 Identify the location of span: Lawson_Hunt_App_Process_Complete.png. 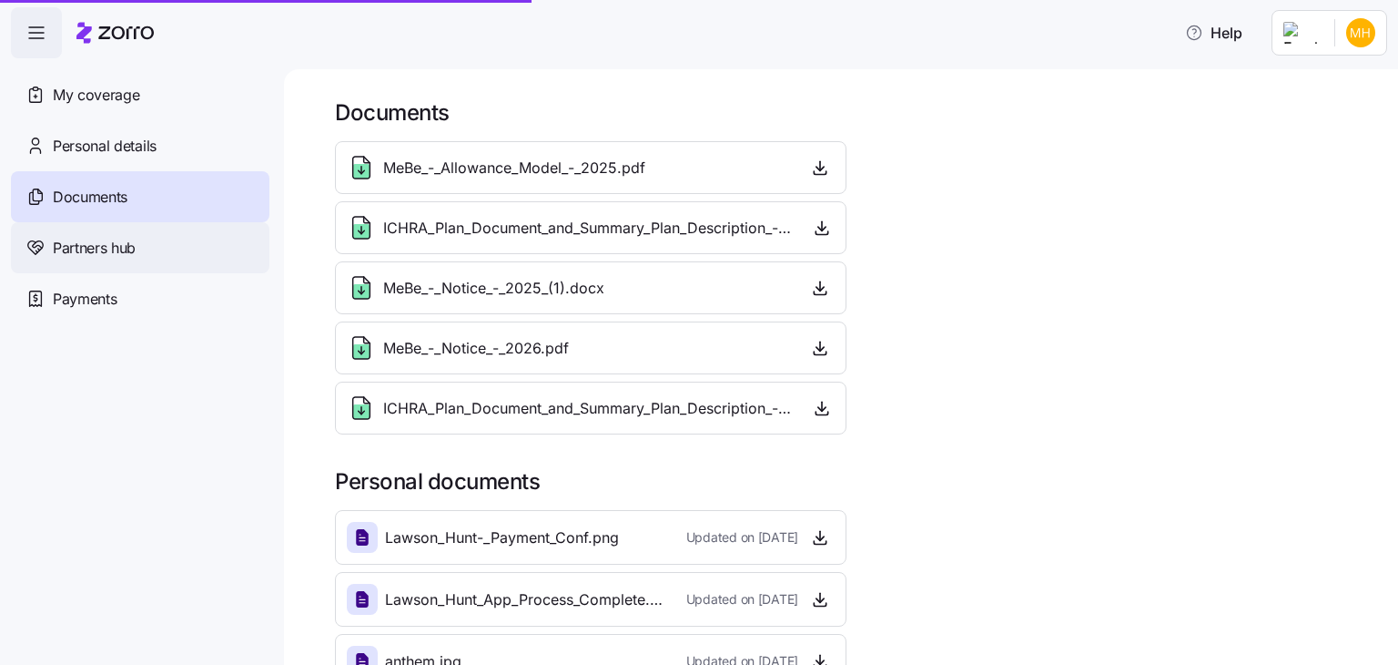
(528, 599).